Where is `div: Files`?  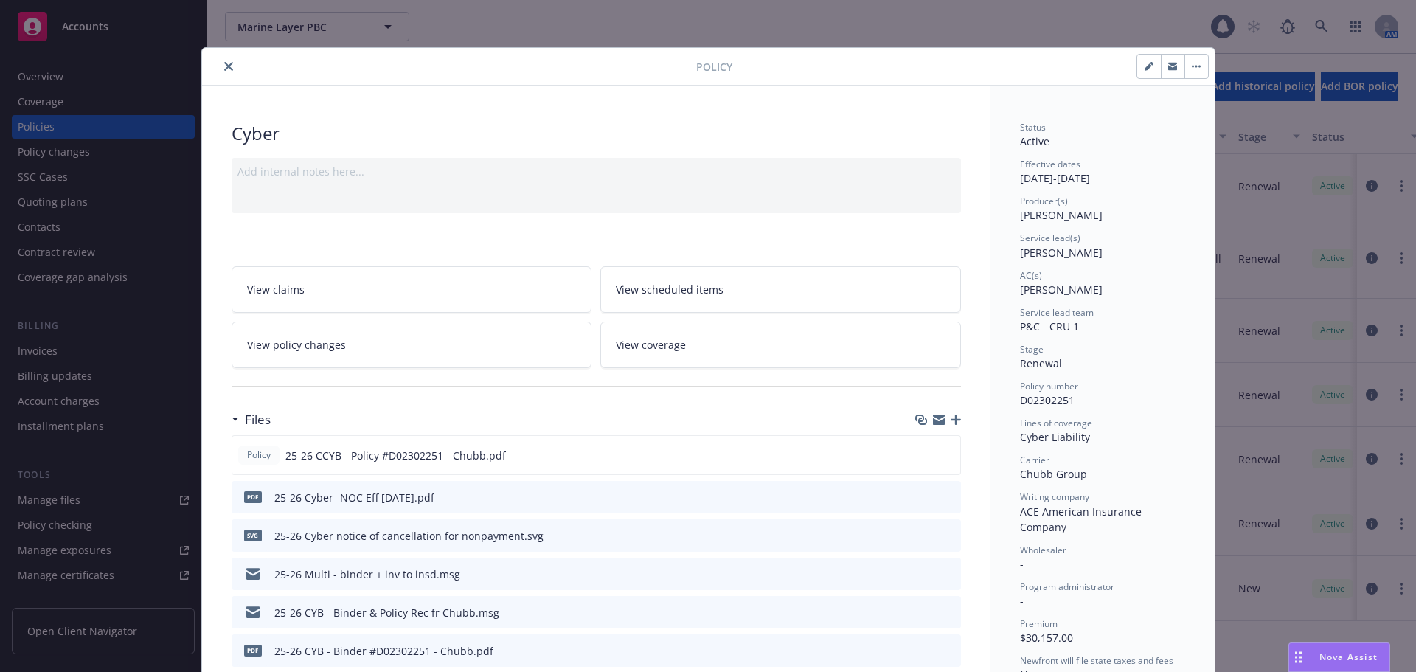 div: Files is located at coordinates (251, 420).